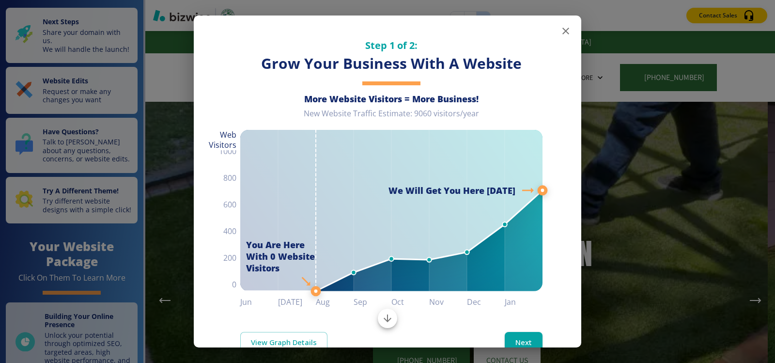 This screenshot has height=363, width=775. I want to click on h6: Oct, so click(410, 302).